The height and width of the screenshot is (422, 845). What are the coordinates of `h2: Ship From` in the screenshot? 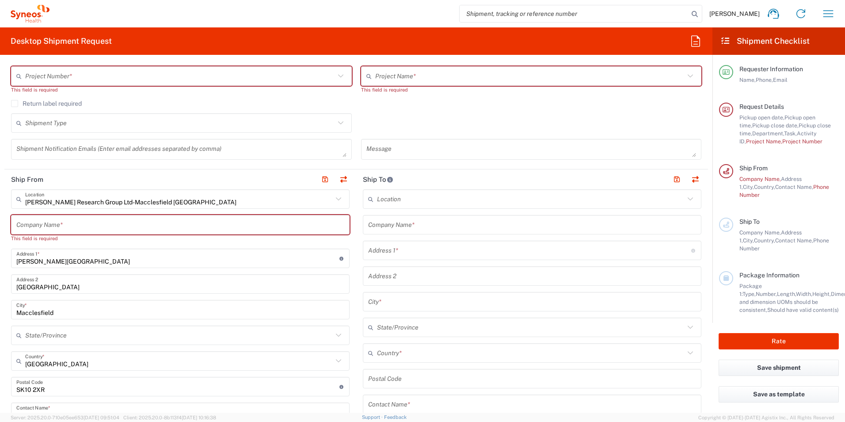 It's located at (27, 179).